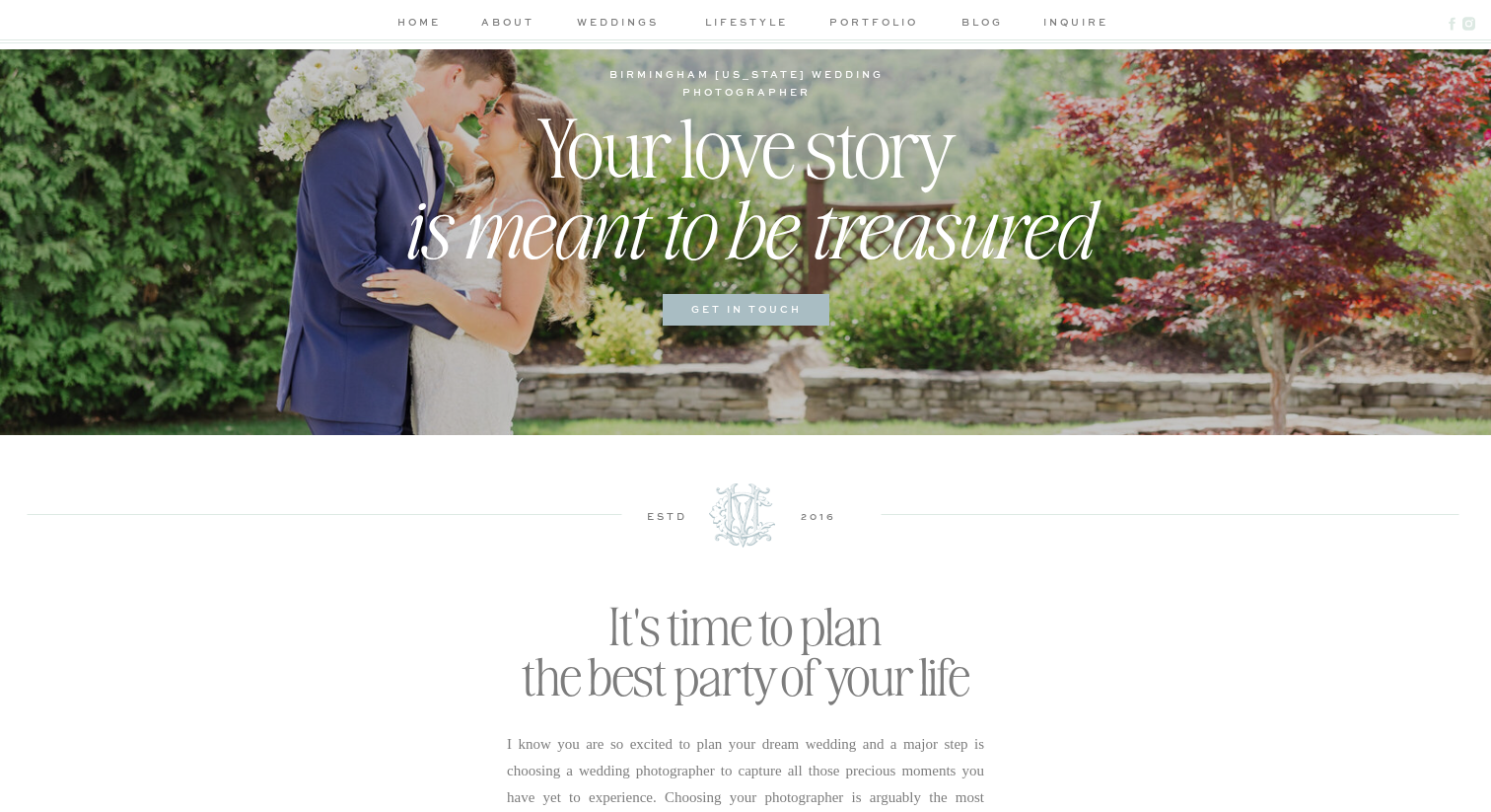  Describe the element at coordinates (746, 24) in the screenshot. I see `nav: lifestyle` at that location.